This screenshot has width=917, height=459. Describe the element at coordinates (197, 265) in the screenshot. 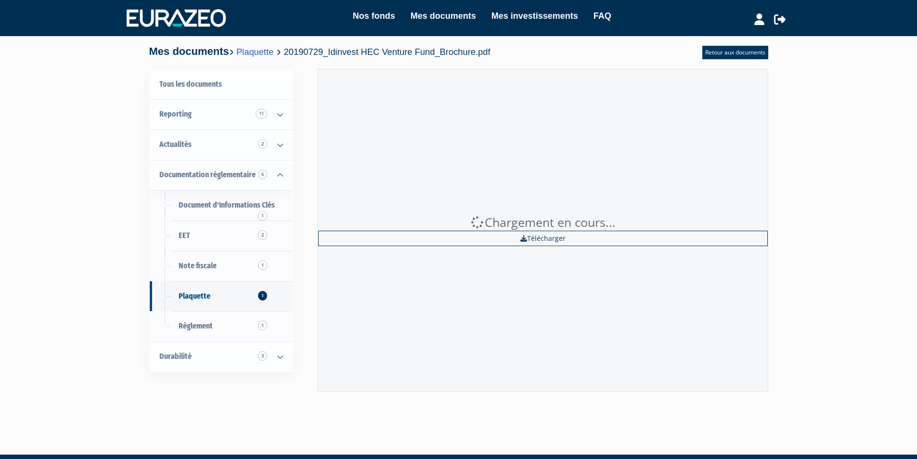

I see `span: Note fiscale` at that location.